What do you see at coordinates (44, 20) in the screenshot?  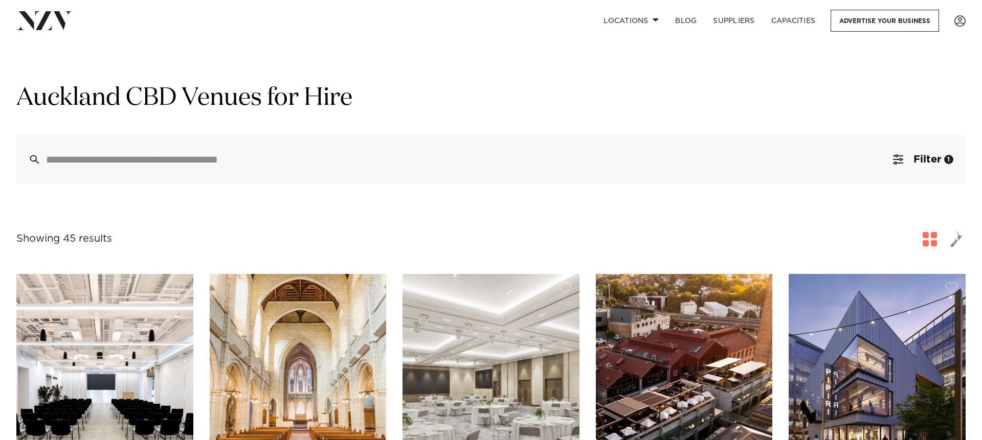 I see `img: nzv-logo.png` at bounding box center [44, 20].